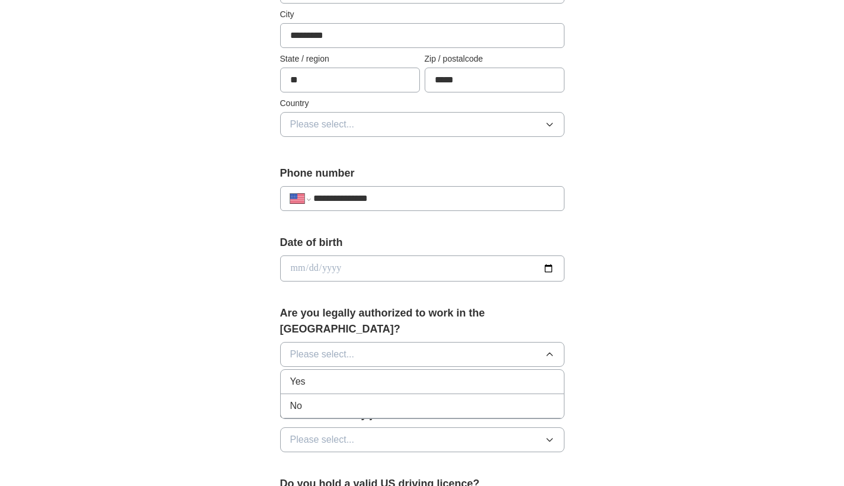 This screenshot has height=486, width=844. I want to click on label: State / region, so click(350, 59).